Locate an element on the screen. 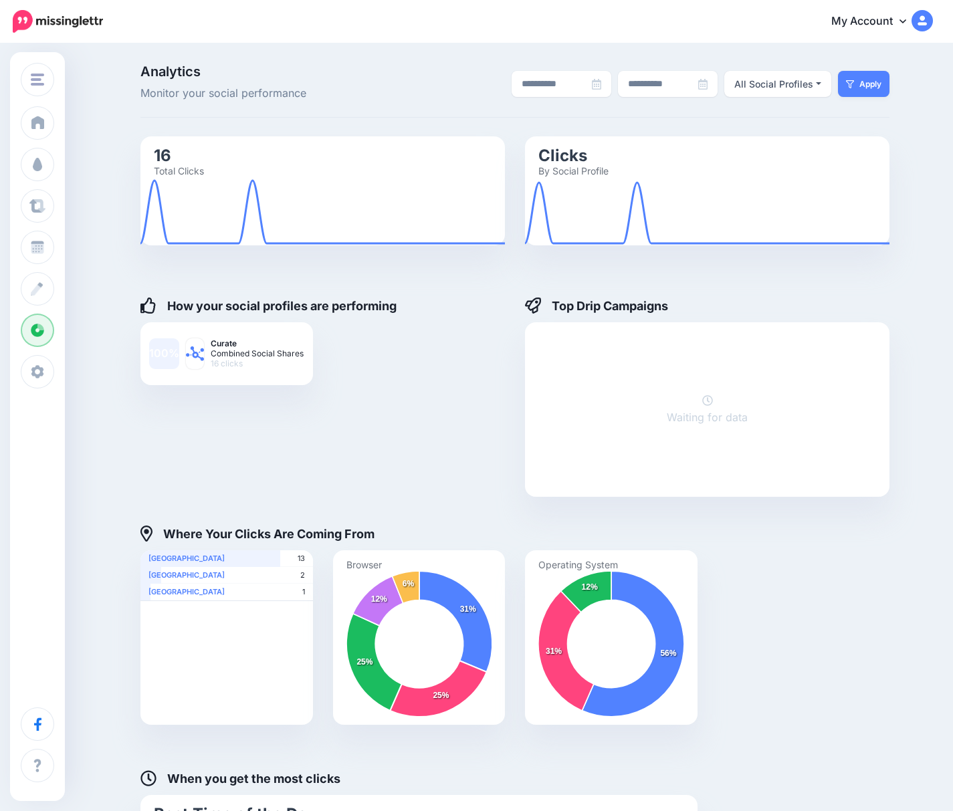  img: Missinglettr is located at coordinates (58, 21).